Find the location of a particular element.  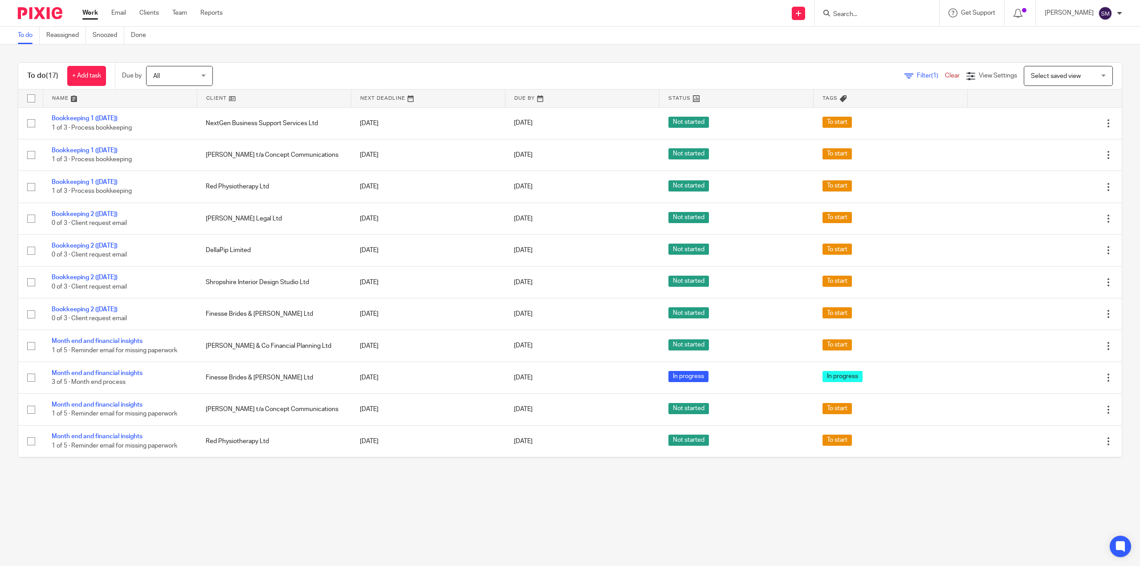

a: Snoozed is located at coordinates (108, 35).